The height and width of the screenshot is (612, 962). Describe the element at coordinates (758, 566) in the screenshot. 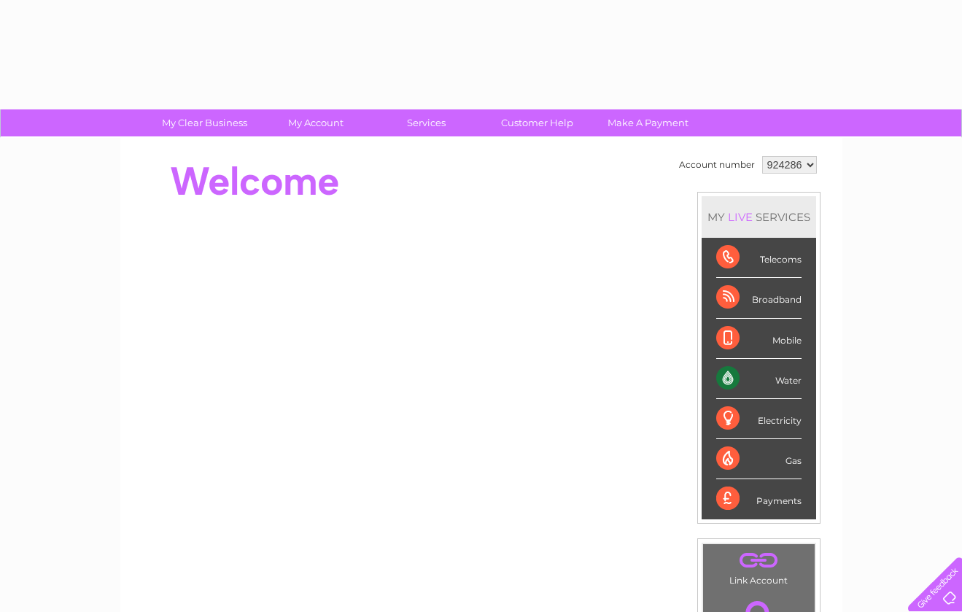

I see `td: Link Account` at that location.